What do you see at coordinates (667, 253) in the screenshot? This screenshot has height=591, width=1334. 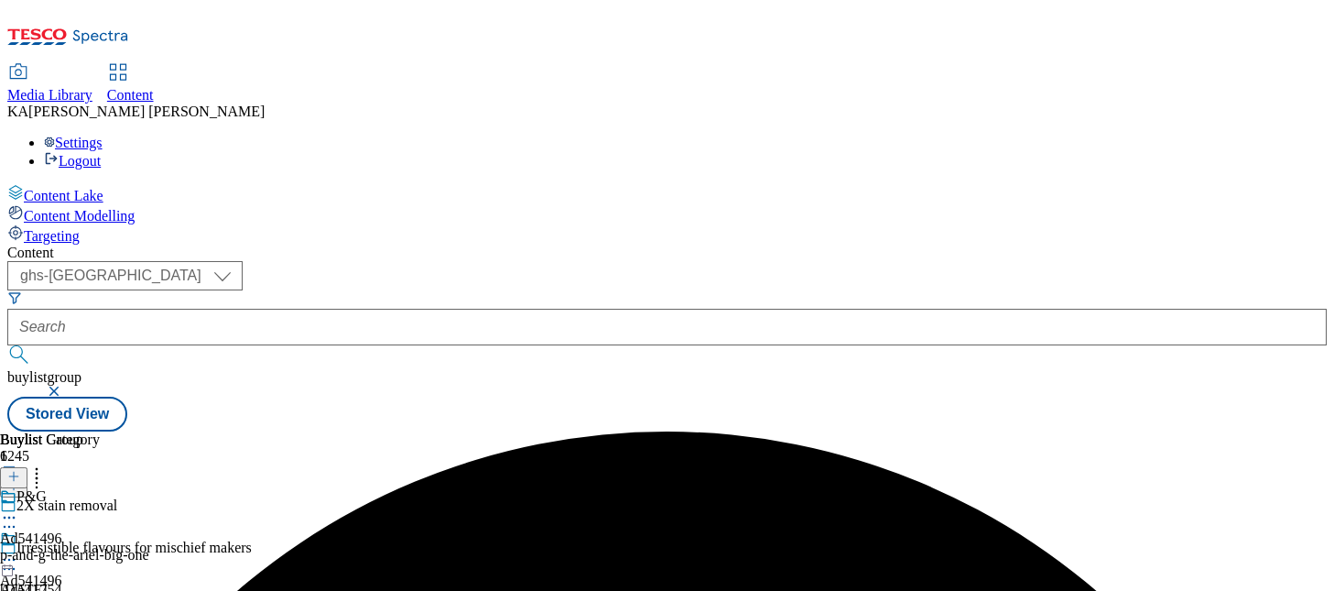 I see `div: Content` at bounding box center [667, 253].